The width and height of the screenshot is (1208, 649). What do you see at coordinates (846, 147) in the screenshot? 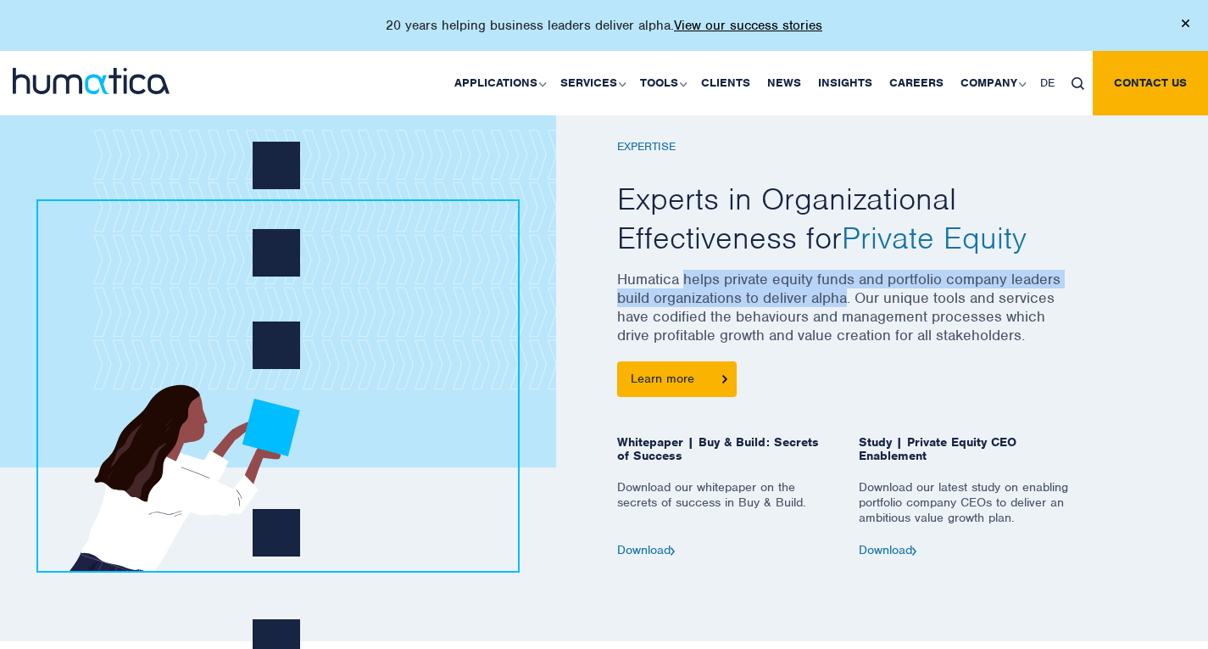
I see `h6: EXPERTISE` at bounding box center [846, 147].